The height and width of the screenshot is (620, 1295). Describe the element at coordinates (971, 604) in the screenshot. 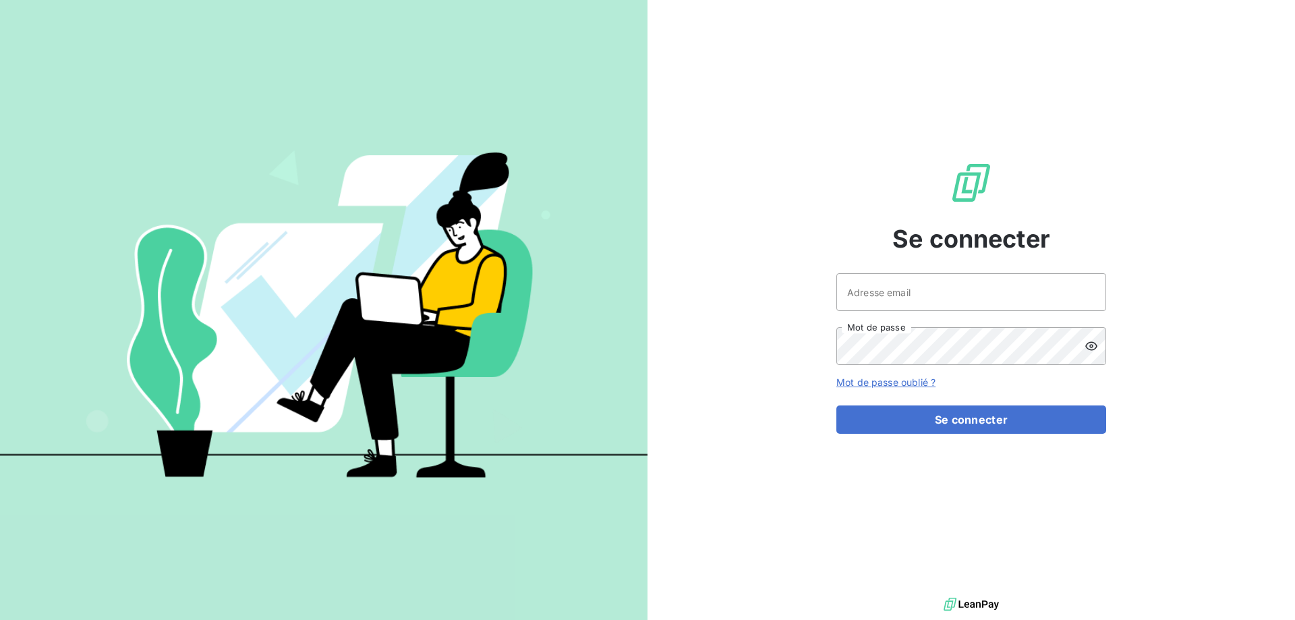

I see `img: logo` at that location.